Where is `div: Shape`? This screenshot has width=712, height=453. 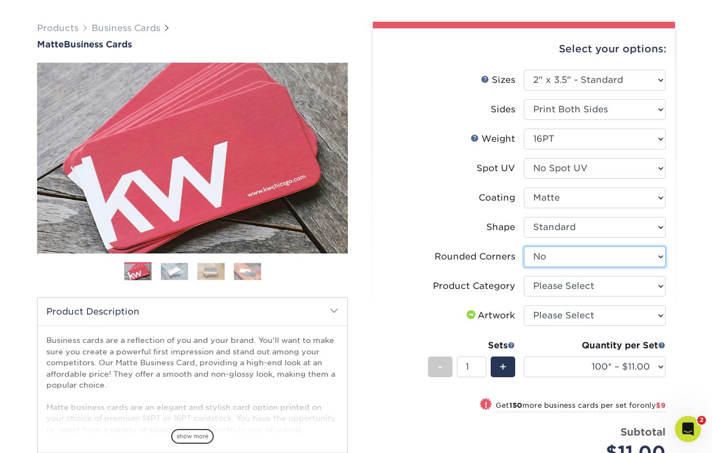
div: Shape is located at coordinates (500, 227).